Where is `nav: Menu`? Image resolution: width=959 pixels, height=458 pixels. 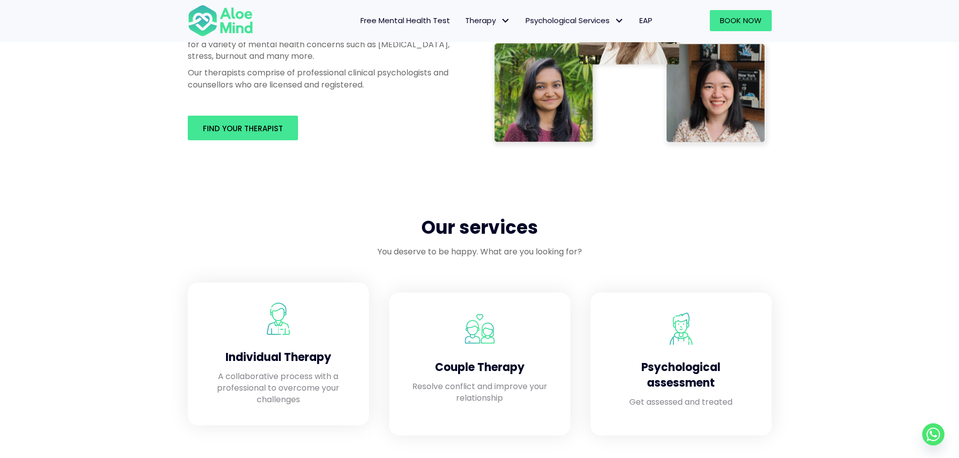
nav: Menu is located at coordinates (463, 21).